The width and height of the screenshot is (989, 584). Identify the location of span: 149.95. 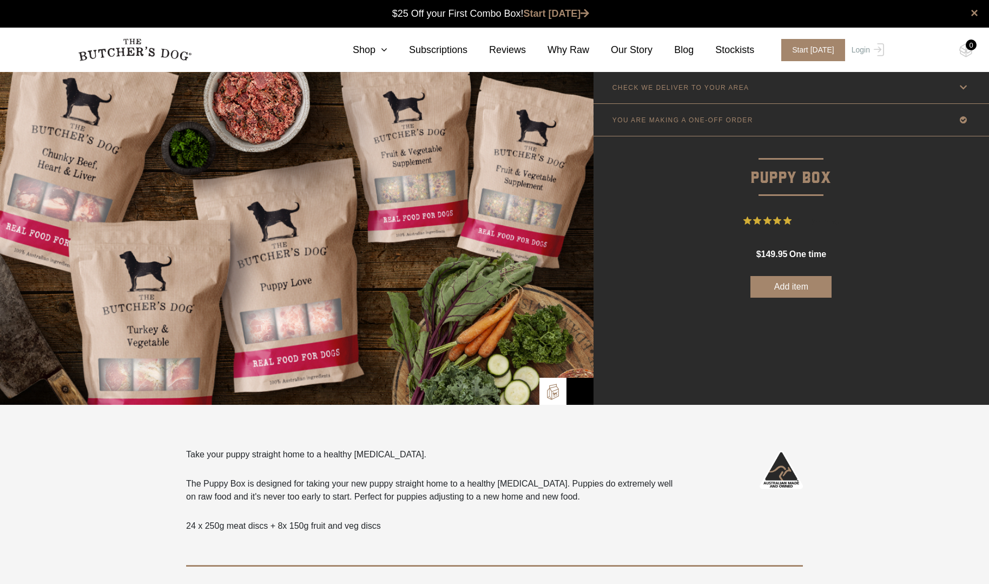
(774, 254).